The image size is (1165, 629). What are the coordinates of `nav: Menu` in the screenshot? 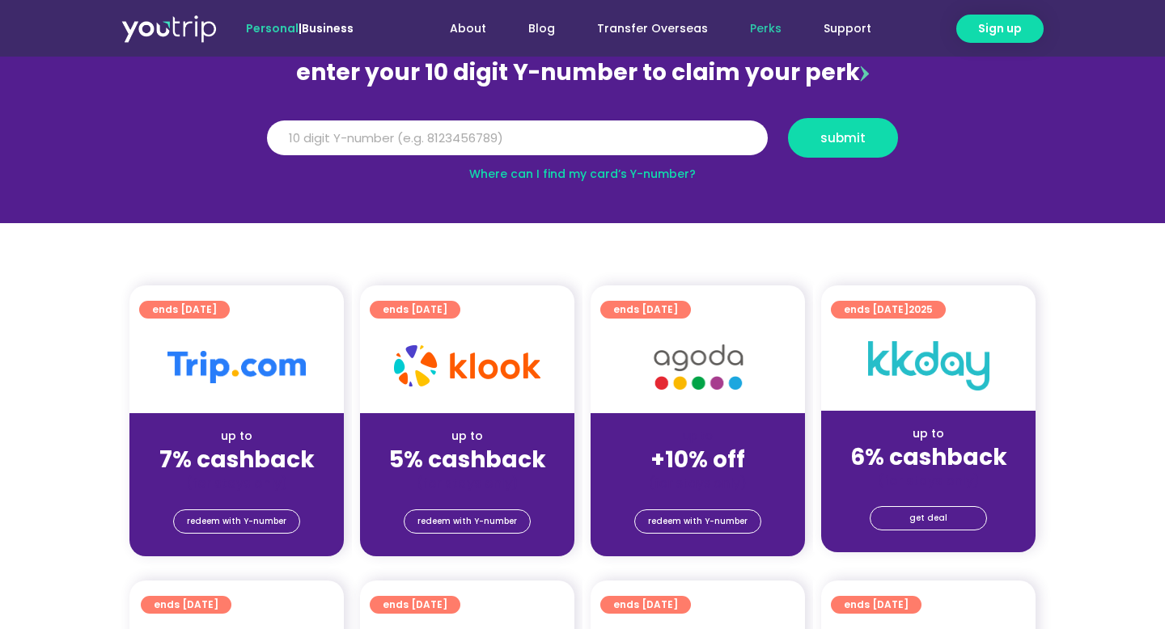 It's located at (645, 28).